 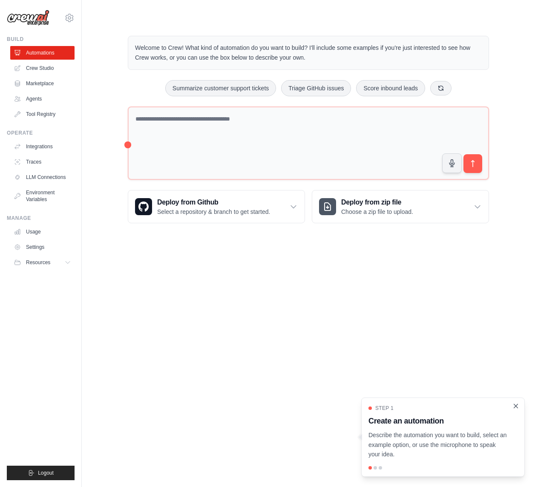 I want to click on button: Close walkthrough, so click(x=516, y=406).